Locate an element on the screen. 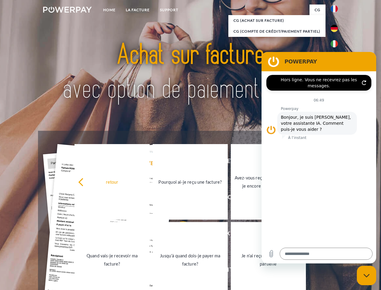  a: CG (Compte de crédit/paiement partiel) is located at coordinates (277, 31).